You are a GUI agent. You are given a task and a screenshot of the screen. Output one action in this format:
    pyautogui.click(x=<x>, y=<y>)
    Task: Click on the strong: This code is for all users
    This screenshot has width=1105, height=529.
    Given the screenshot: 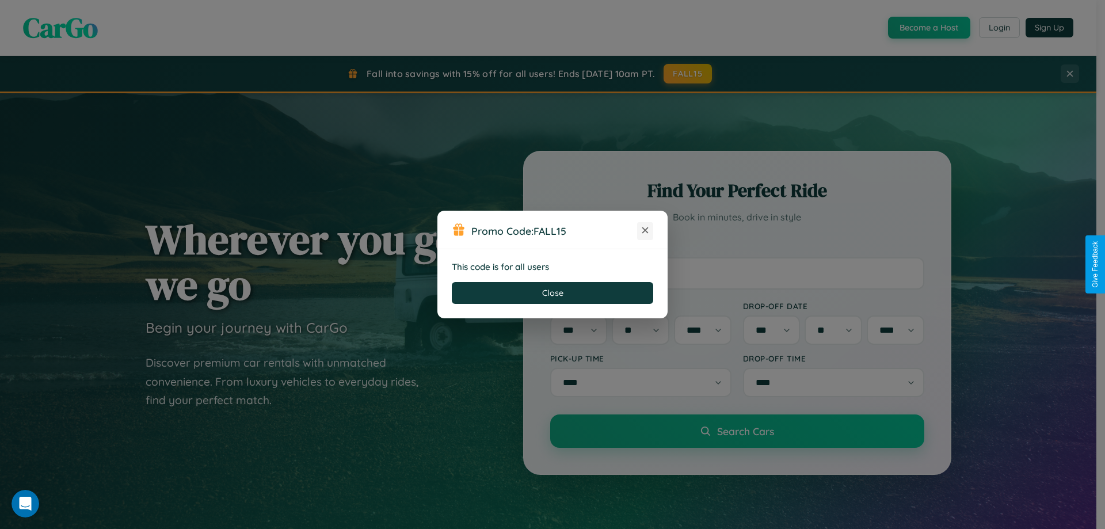 What is the action you would take?
    pyautogui.click(x=500, y=266)
    